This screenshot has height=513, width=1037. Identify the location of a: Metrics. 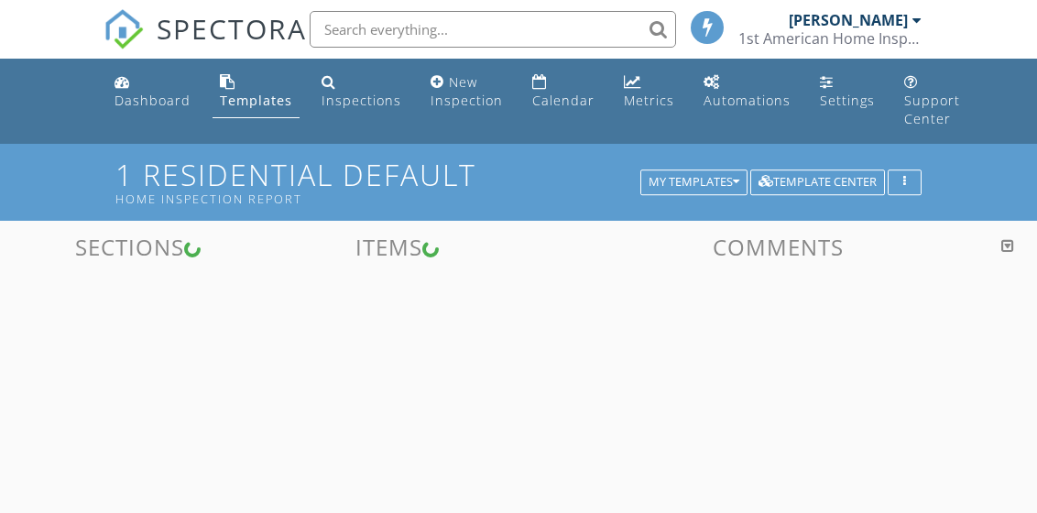
(649, 92).